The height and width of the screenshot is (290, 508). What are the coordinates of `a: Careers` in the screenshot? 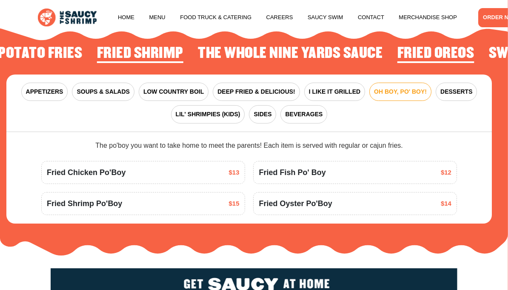 It's located at (279, 17).